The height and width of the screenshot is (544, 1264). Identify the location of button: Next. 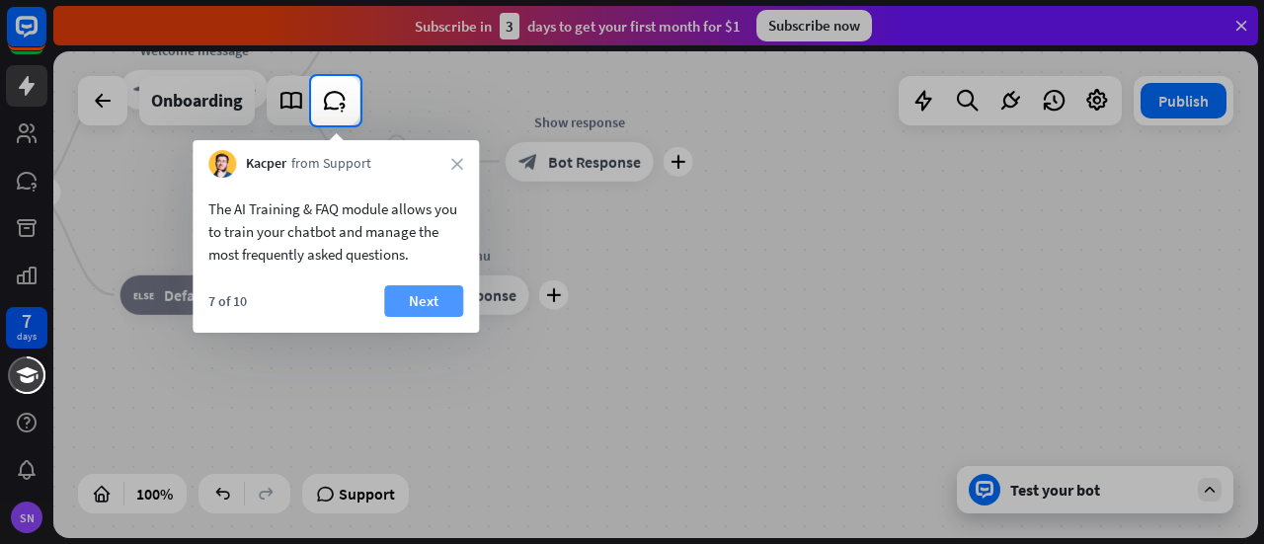
(424, 301).